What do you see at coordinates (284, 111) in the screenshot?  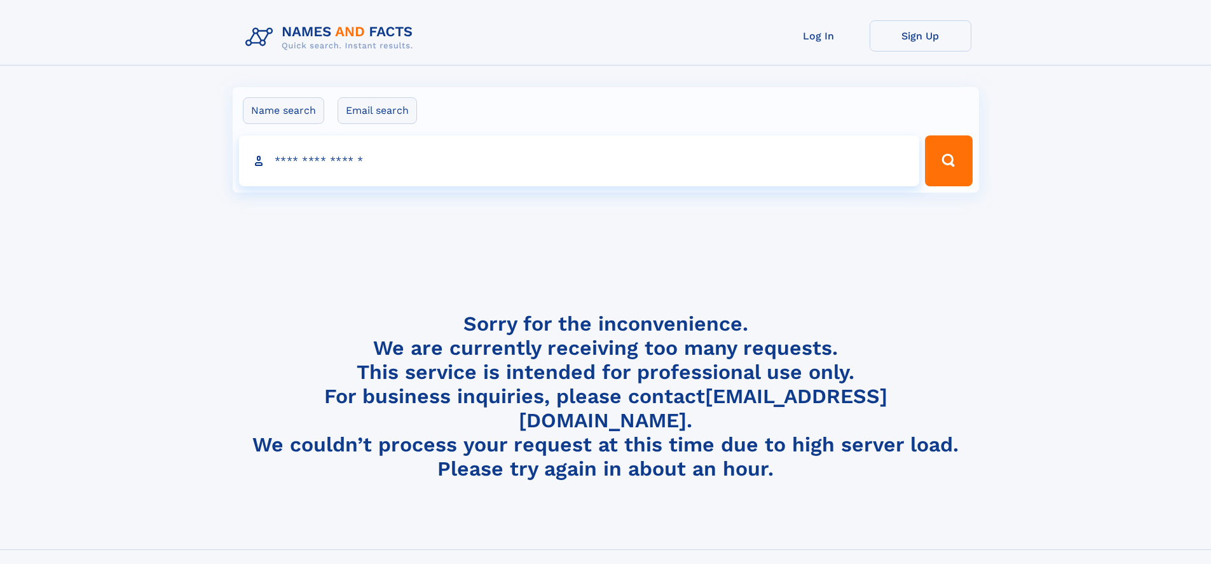 I see `label: Name search` at bounding box center [284, 111].